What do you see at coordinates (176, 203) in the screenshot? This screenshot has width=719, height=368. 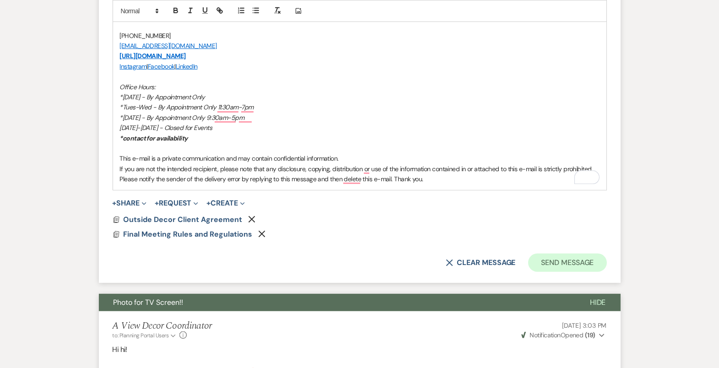 I see `button: Request` at bounding box center [176, 203].